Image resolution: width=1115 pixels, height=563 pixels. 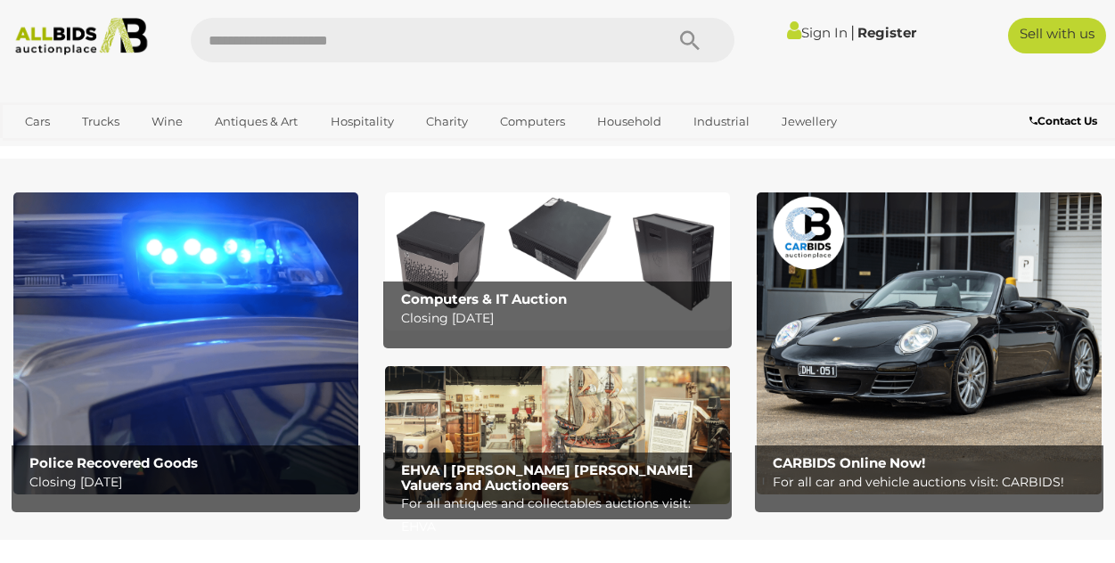 I want to click on a: Charity, so click(x=447, y=121).